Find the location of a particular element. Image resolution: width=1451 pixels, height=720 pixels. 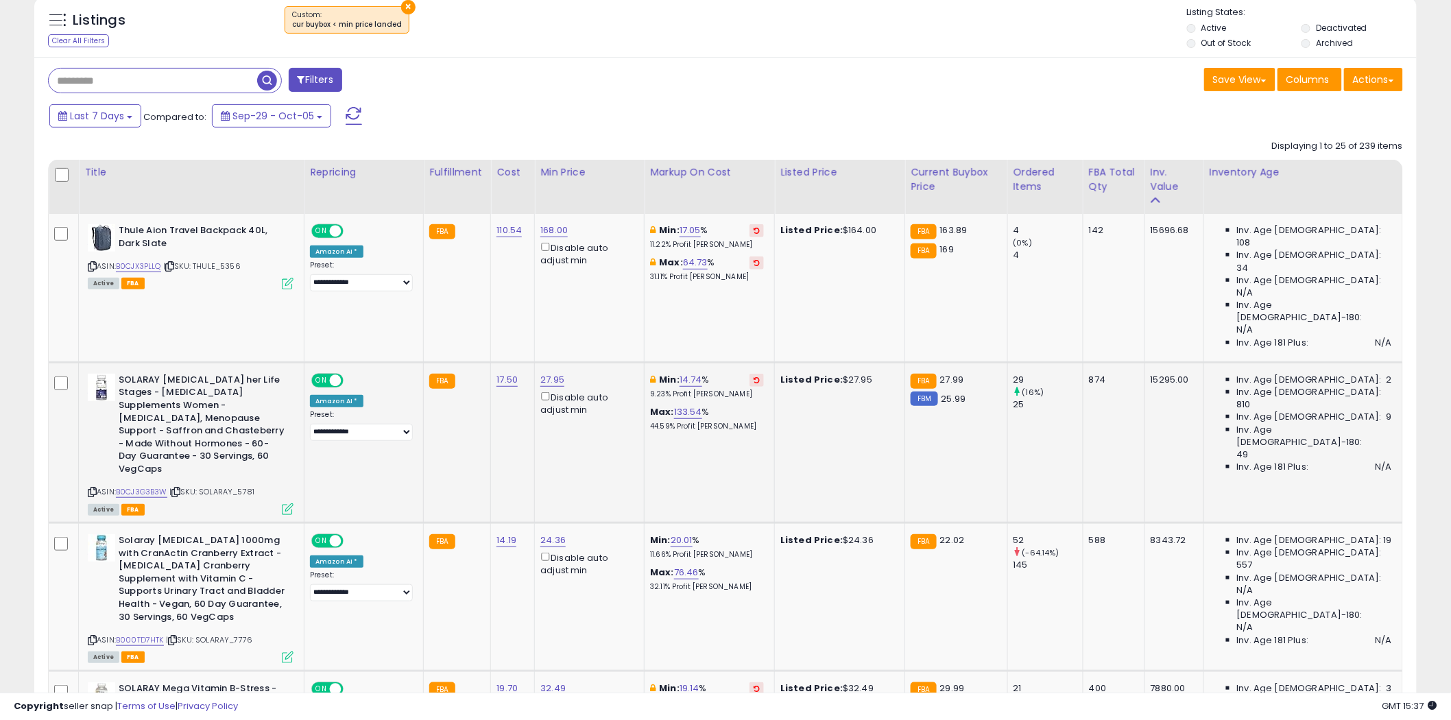

div: $164.00 is located at coordinates (837, 230).